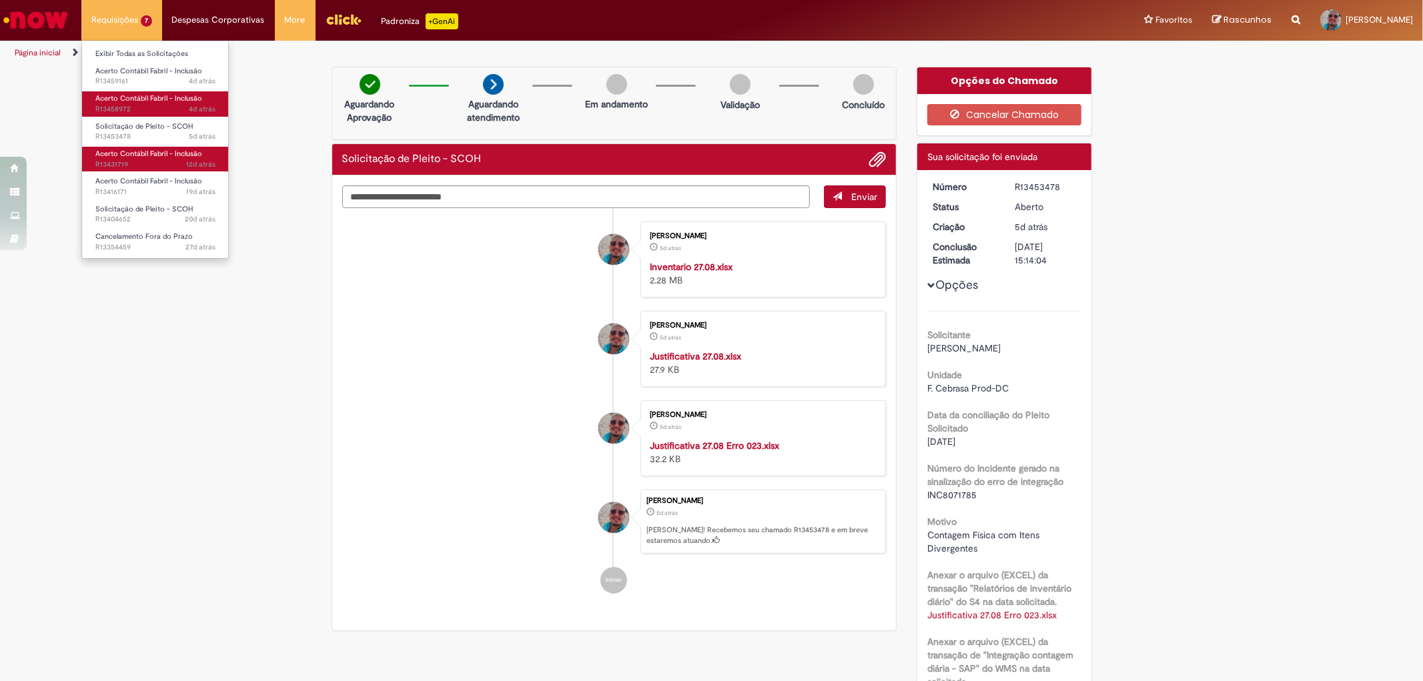 This screenshot has height=681, width=1423. What do you see at coordinates (1004, 81) in the screenshot?
I see `div: Opções do Chamado` at bounding box center [1004, 81].